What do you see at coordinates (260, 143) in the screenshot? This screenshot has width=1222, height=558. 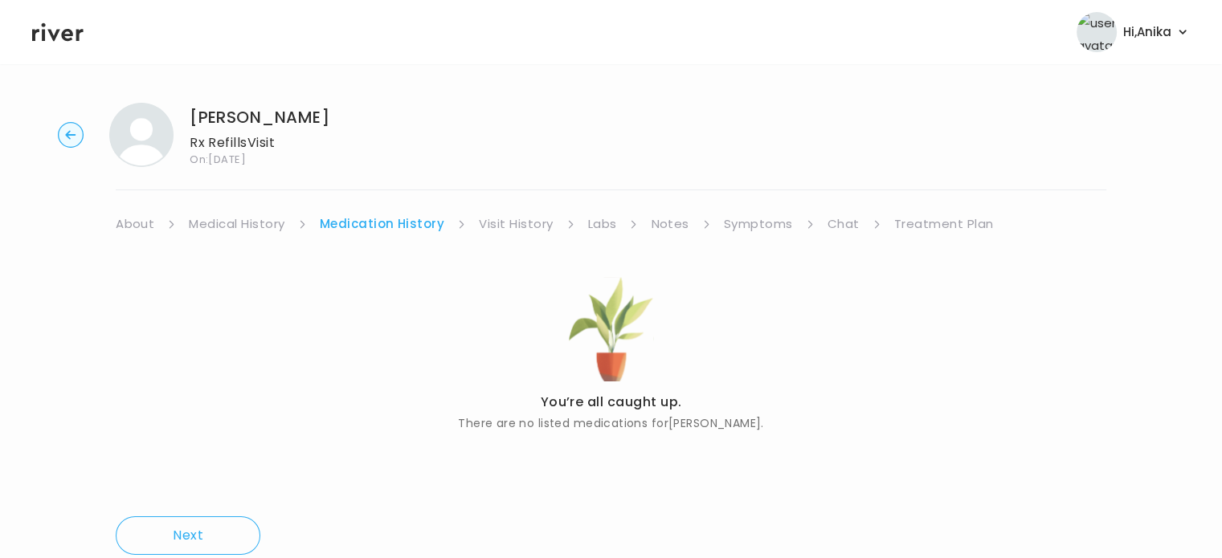 I see `p: Rx Refills Visit` at bounding box center [260, 143].